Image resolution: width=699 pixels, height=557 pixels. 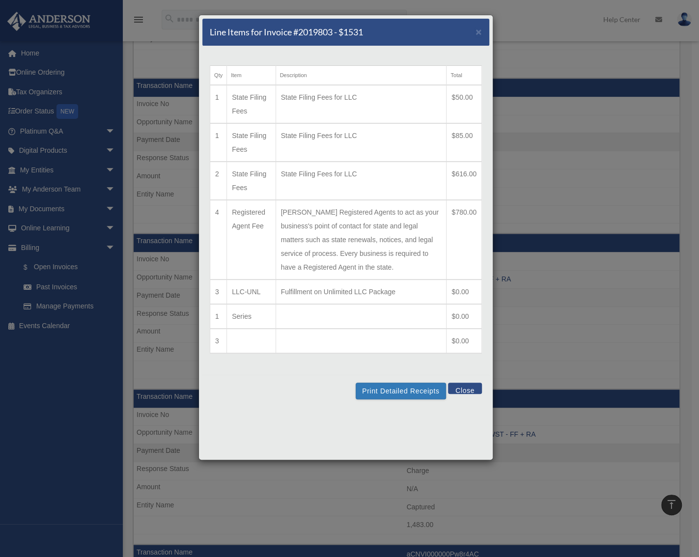 I want to click on td: $85.00, so click(x=464, y=143).